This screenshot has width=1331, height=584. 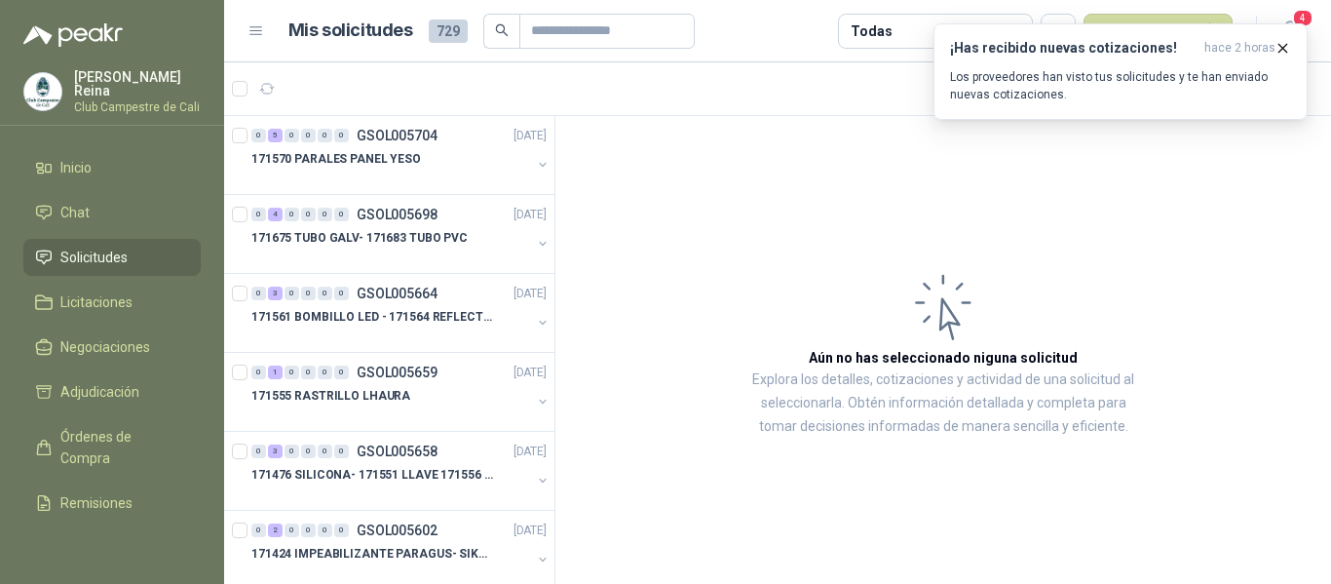 I want to click on p: GSOL005664, so click(x=397, y=293).